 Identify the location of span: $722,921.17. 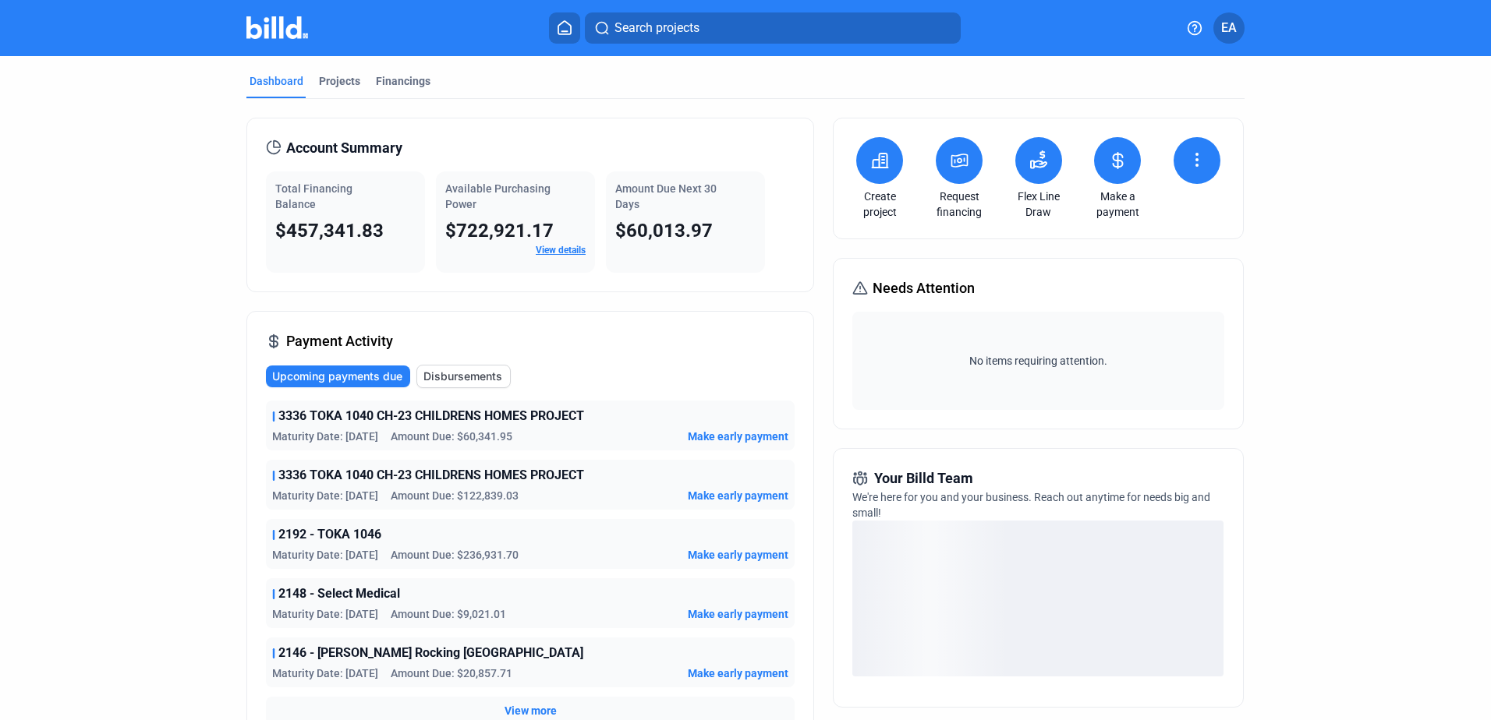
(499, 231).